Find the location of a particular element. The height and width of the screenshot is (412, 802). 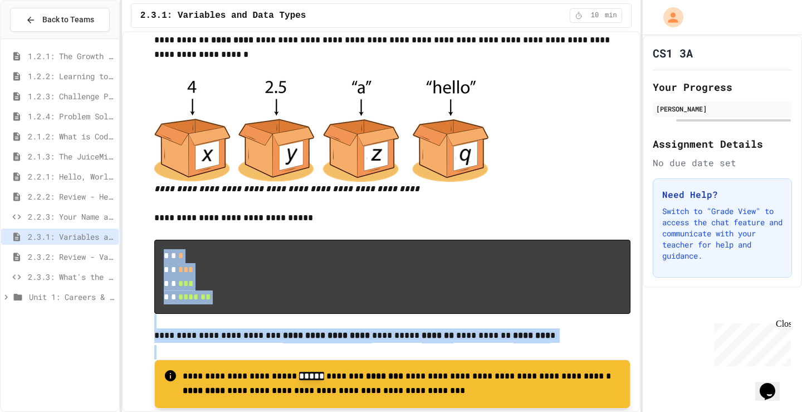

span: 1.2.3: Challenge Problem - The Bridge is located at coordinates (71, 96).